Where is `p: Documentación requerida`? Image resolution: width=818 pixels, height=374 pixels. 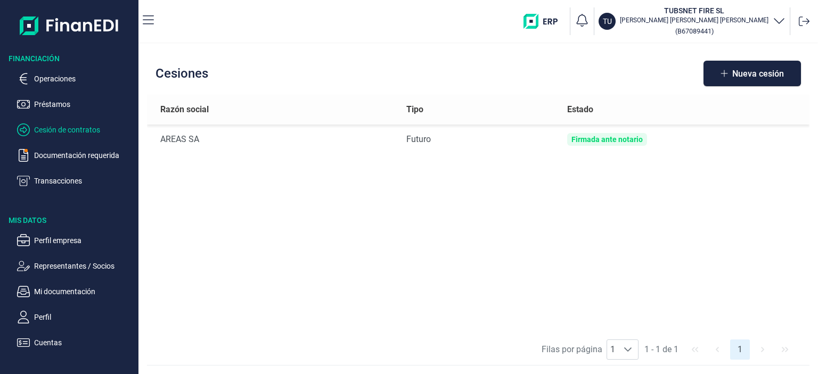 p: Documentación requerida is located at coordinates (84, 155).